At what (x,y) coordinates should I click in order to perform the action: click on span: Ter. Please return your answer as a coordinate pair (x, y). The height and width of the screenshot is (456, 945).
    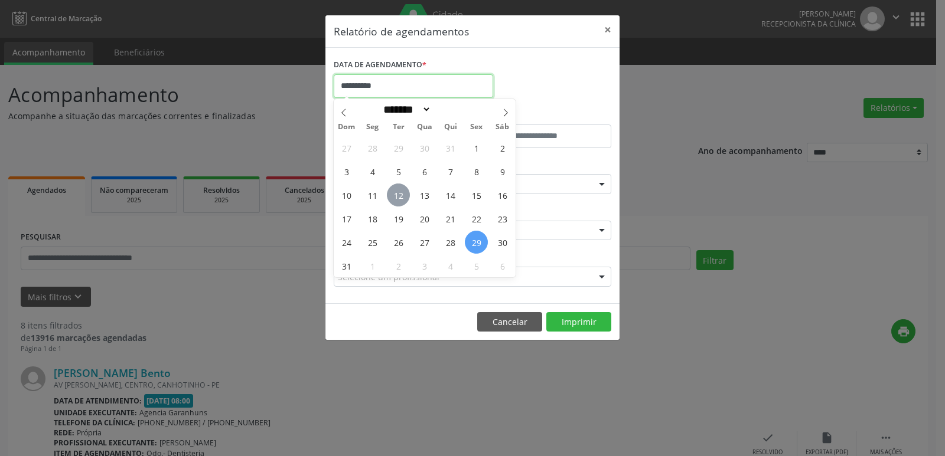
    Looking at the image, I should click on (398, 127).